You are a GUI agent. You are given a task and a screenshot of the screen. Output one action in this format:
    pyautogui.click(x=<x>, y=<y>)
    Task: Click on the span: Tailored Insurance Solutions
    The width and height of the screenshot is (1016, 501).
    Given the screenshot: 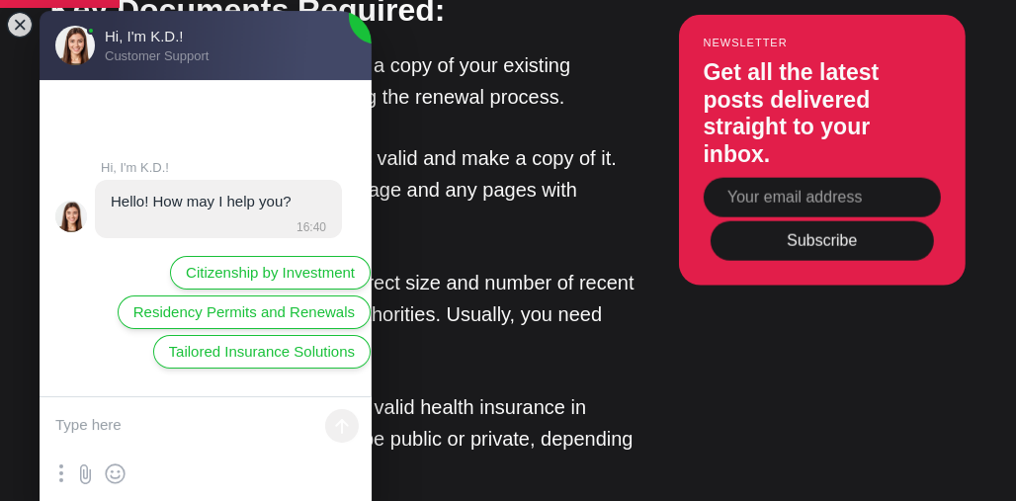 What is the action you would take?
    pyautogui.click(x=262, y=352)
    